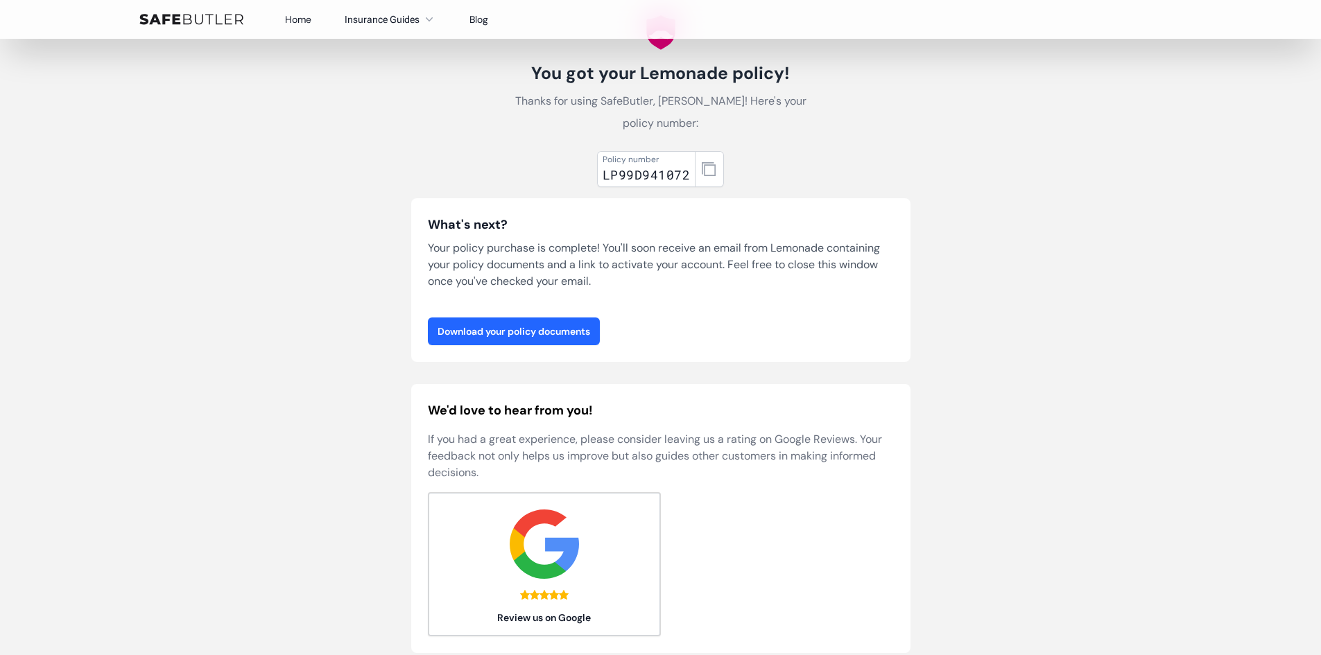  What do you see at coordinates (544, 564) in the screenshot?
I see `a: Review us on Google` at bounding box center [544, 564].